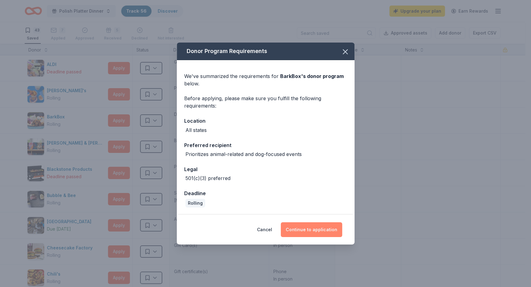 This screenshot has height=287, width=531. What do you see at coordinates (196, 130) in the screenshot?
I see `div: All states` at bounding box center [196, 130].